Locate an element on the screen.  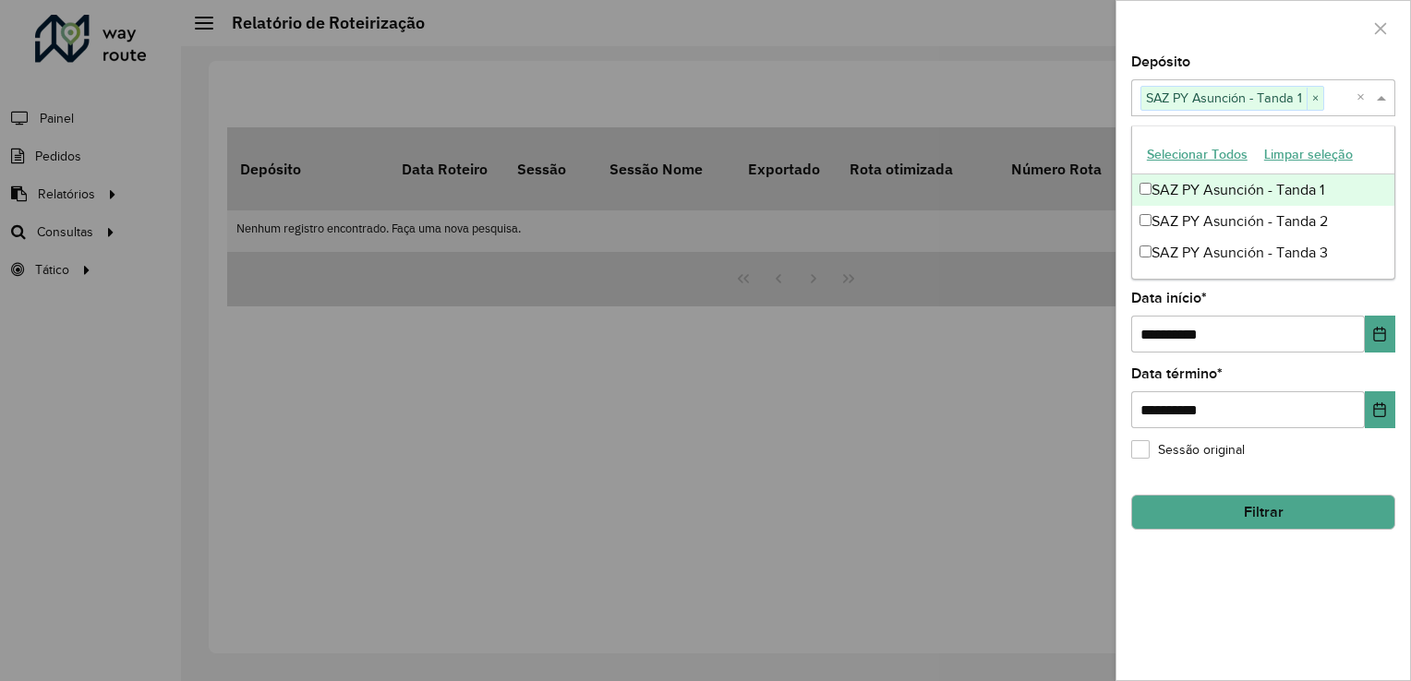
span: SAZ PY Asunción - Tanda 1 is located at coordinates (1223, 98).